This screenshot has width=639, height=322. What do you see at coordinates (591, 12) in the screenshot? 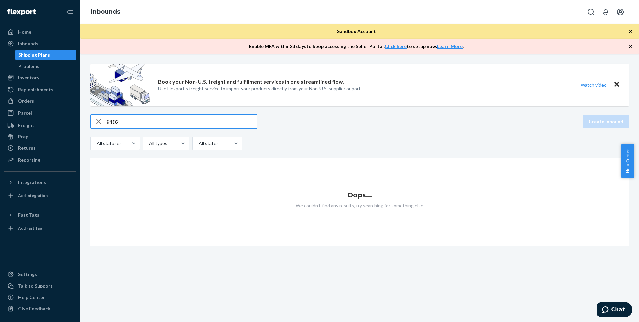
I see `button: Open Search Box` at bounding box center [591, 12].